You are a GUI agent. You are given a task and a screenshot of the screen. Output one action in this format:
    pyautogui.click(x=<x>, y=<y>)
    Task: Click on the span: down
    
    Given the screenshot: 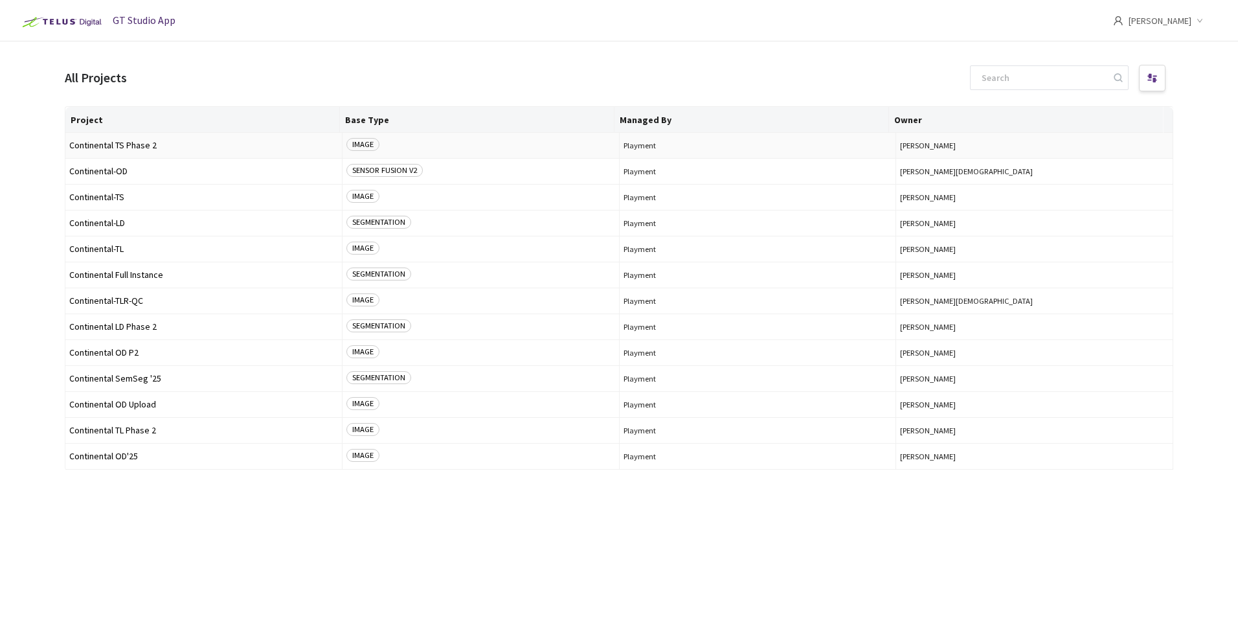 What is the action you would take?
    pyautogui.click(x=1199, y=21)
    